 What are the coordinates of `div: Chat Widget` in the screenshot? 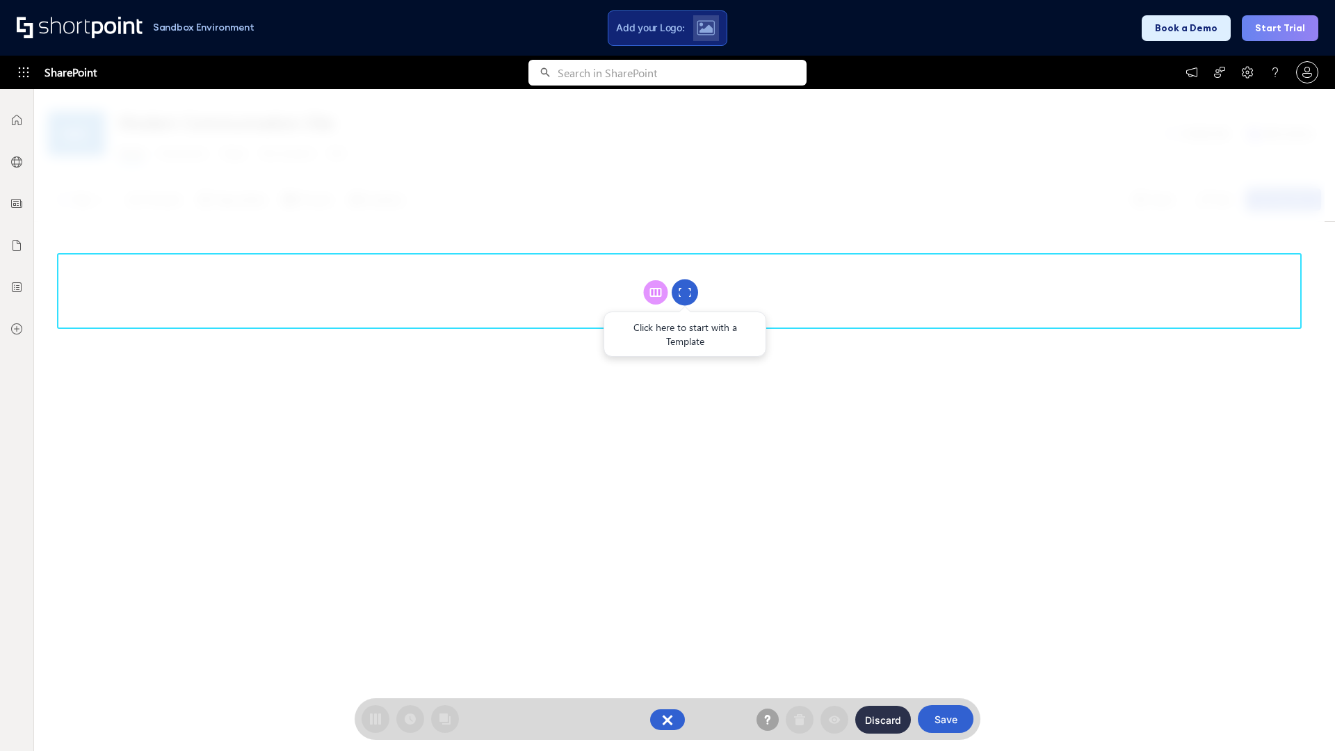 It's located at (1300, 718).